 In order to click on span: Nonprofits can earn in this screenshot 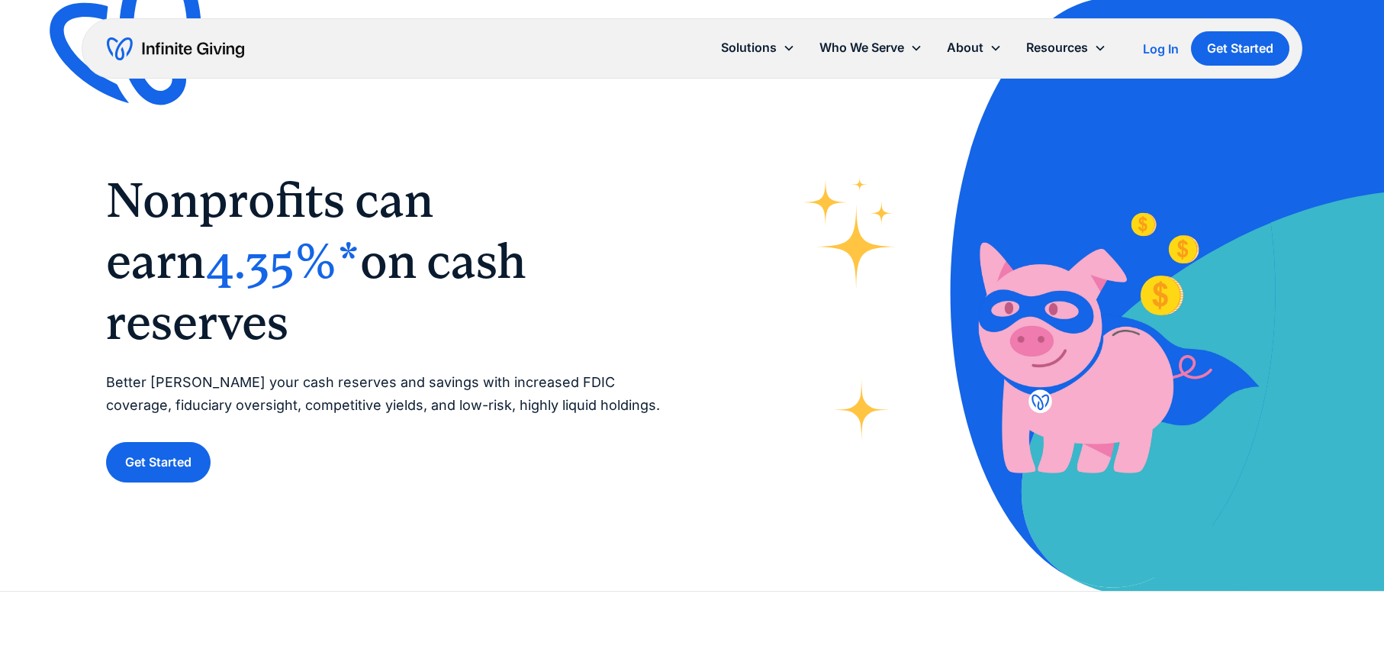, I will do `click(269, 230)`.